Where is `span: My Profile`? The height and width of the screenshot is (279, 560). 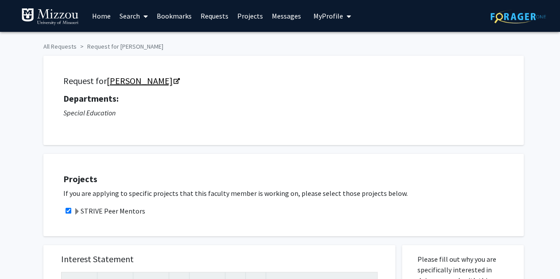 span: My Profile is located at coordinates (328, 16).